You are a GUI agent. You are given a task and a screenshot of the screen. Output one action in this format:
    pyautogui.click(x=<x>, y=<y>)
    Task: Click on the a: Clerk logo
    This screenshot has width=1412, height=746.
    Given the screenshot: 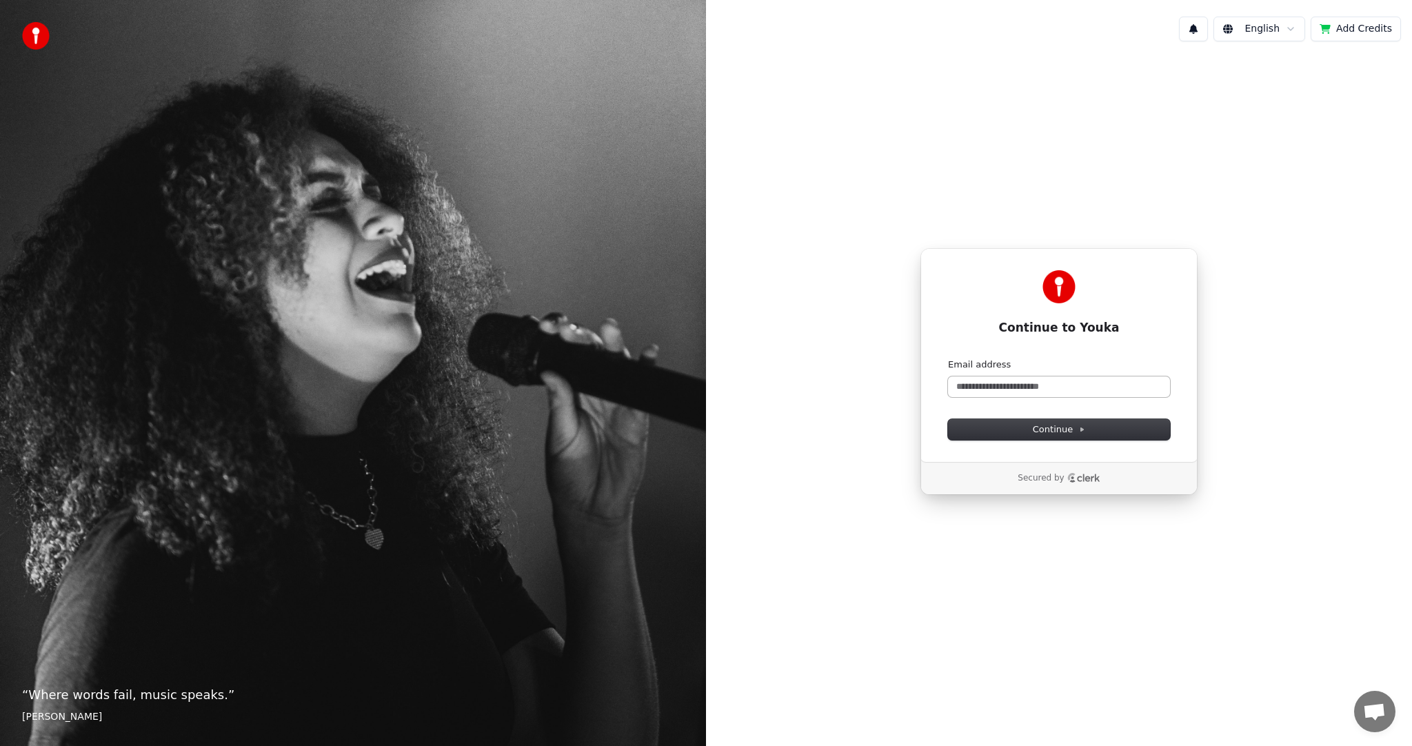 What is the action you would take?
    pyautogui.click(x=1084, y=478)
    